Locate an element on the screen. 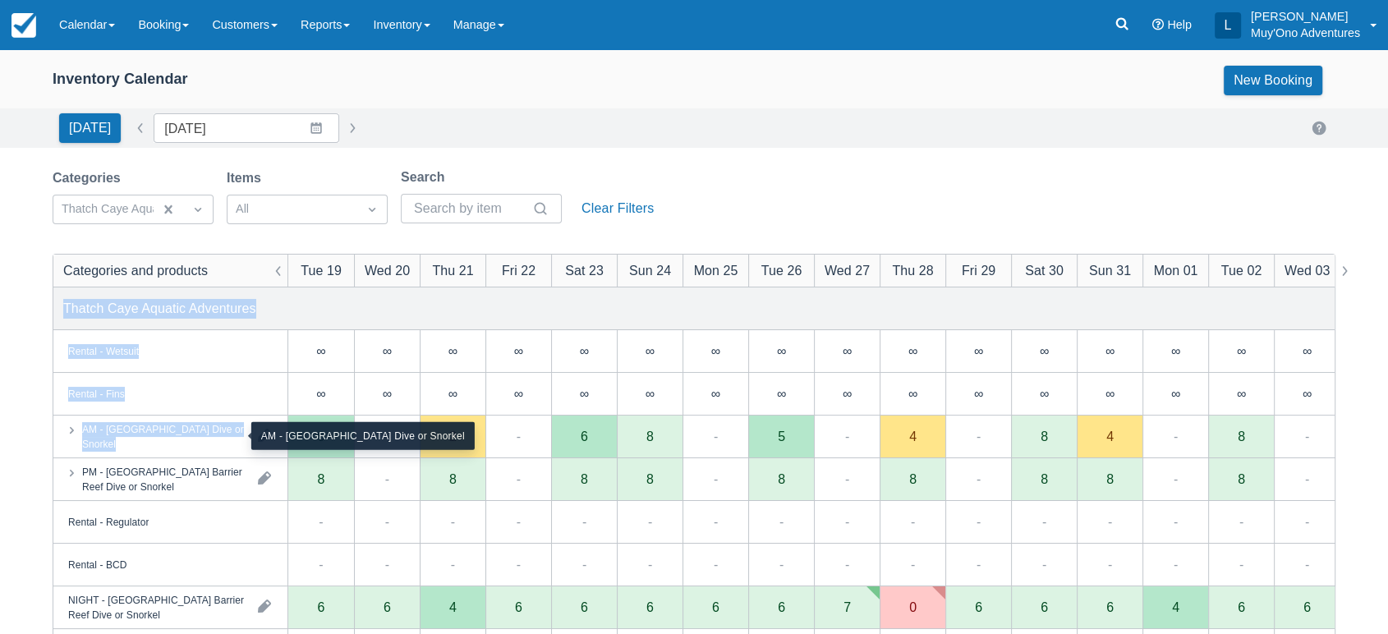  div: Rental - Wetsuit is located at coordinates (103, 351).